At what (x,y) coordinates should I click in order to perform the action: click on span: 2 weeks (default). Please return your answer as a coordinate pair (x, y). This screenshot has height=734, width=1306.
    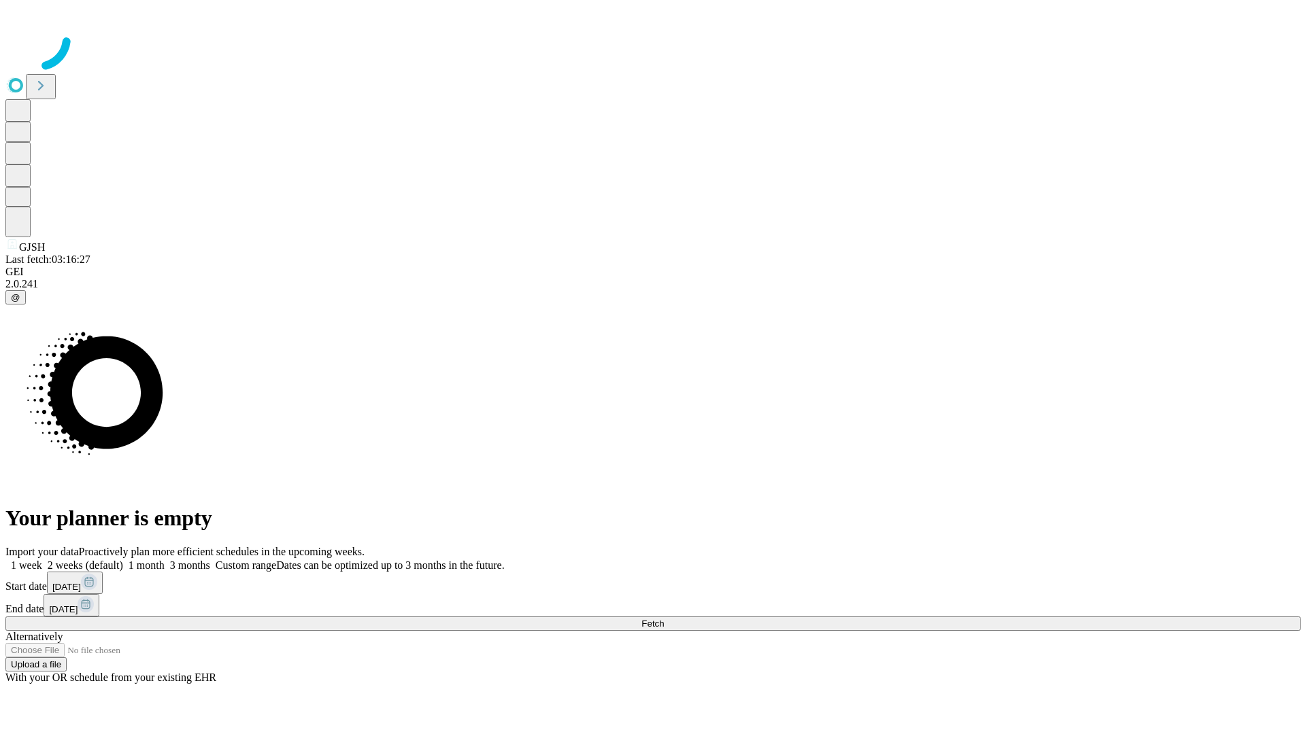
    Looking at the image, I should click on (85, 565).